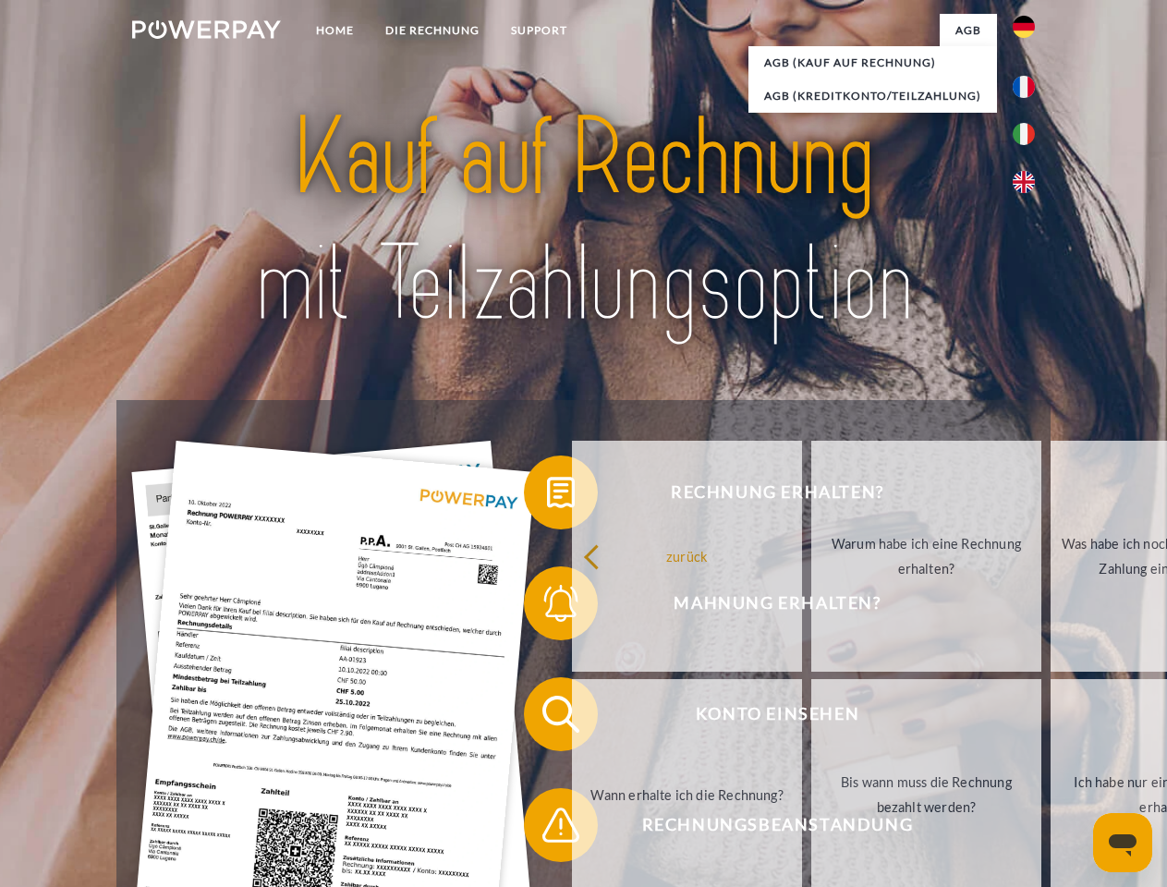  What do you see at coordinates (539, 30) in the screenshot?
I see `a: SUPPORT` at bounding box center [539, 30].